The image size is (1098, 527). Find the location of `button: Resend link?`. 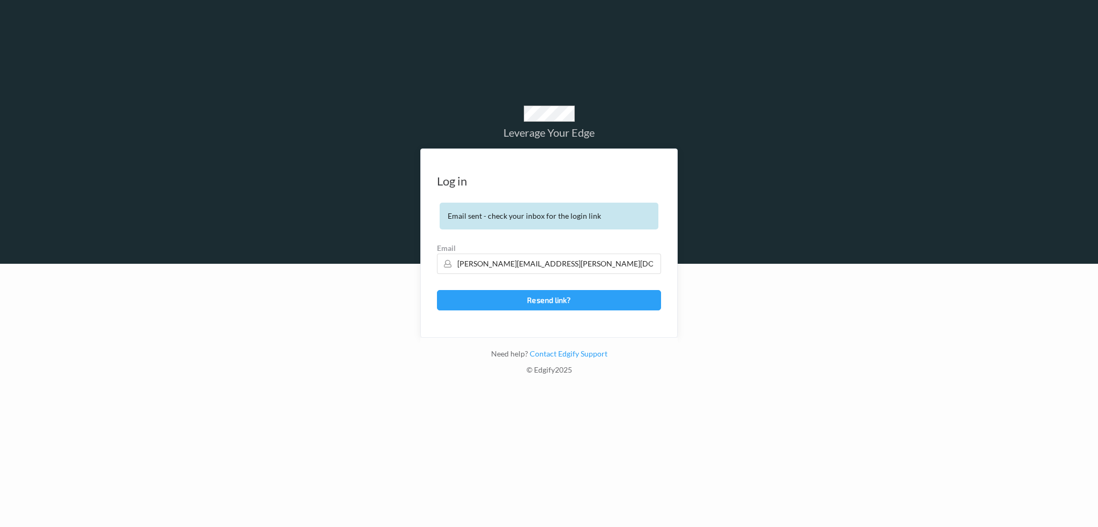

button: Resend link? is located at coordinates (549, 300).